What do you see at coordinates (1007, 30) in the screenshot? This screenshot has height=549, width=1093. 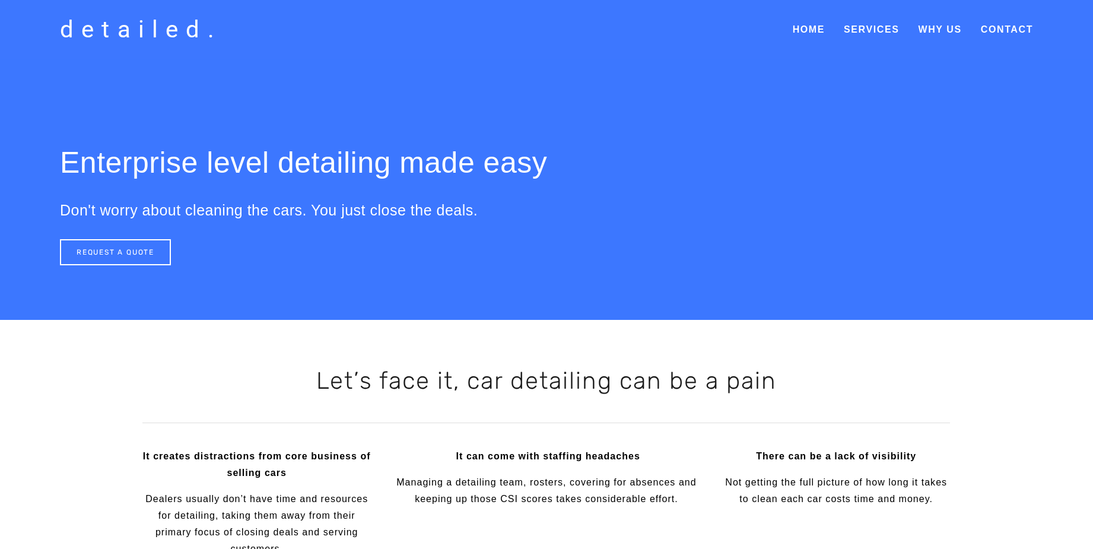 I see `a: Contact` at bounding box center [1007, 30].